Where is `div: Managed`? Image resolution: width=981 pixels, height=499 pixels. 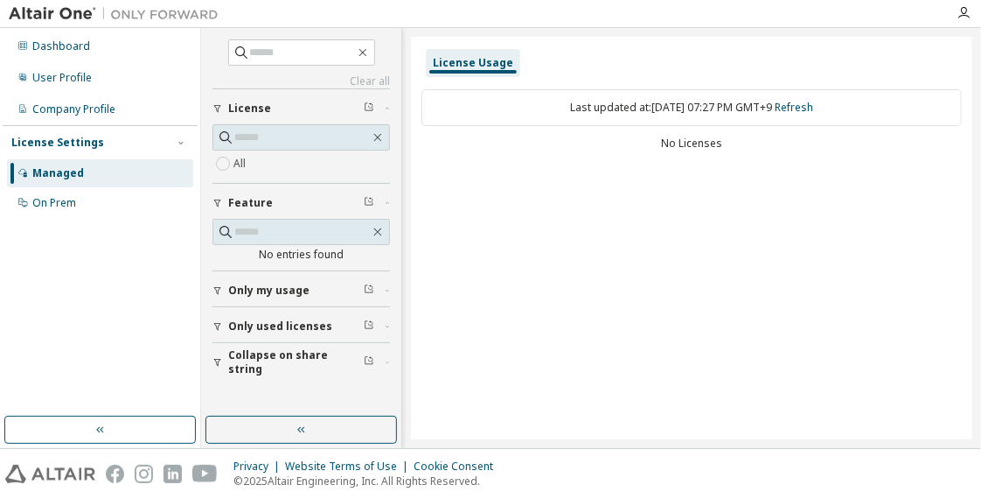 div: Managed is located at coordinates (58, 173).